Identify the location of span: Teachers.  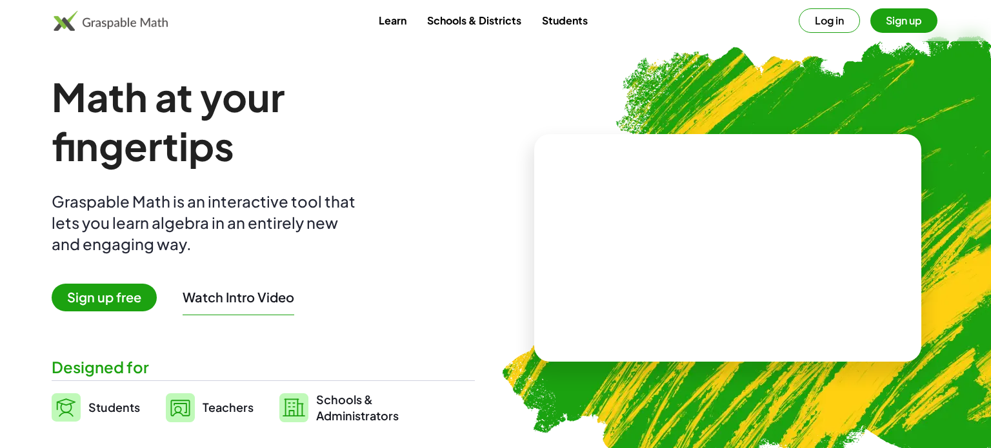
(228, 407).